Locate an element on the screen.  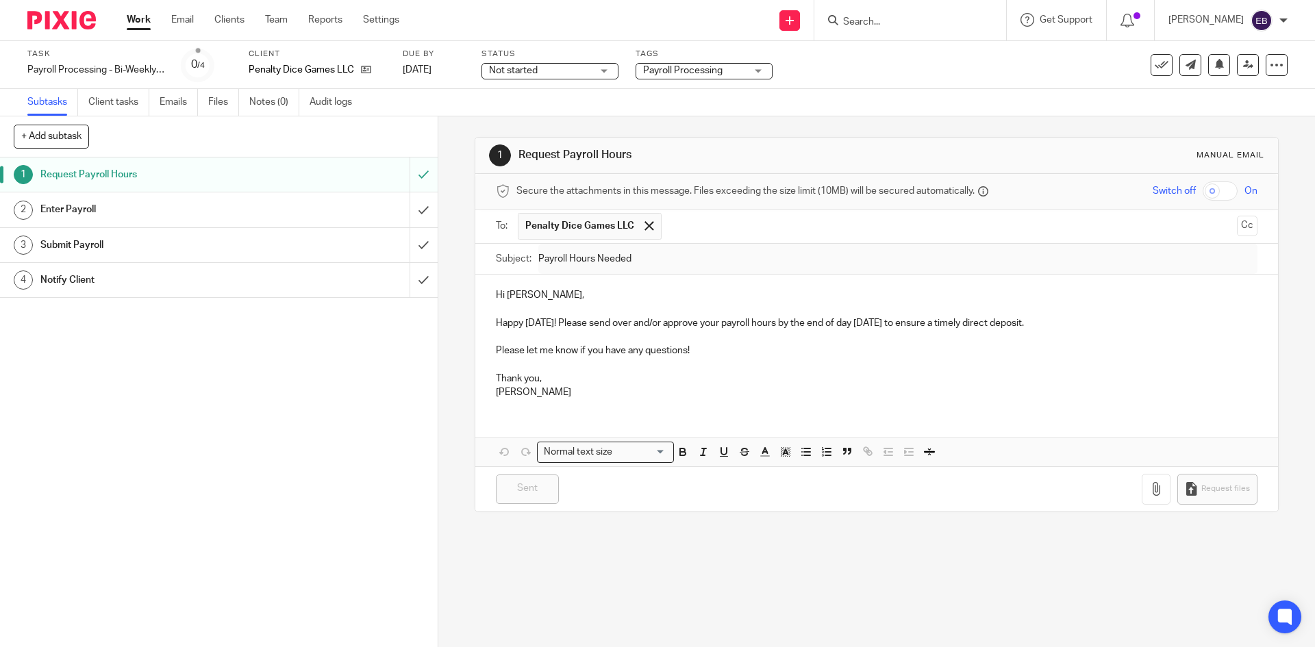
label: Task is located at coordinates (96, 54).